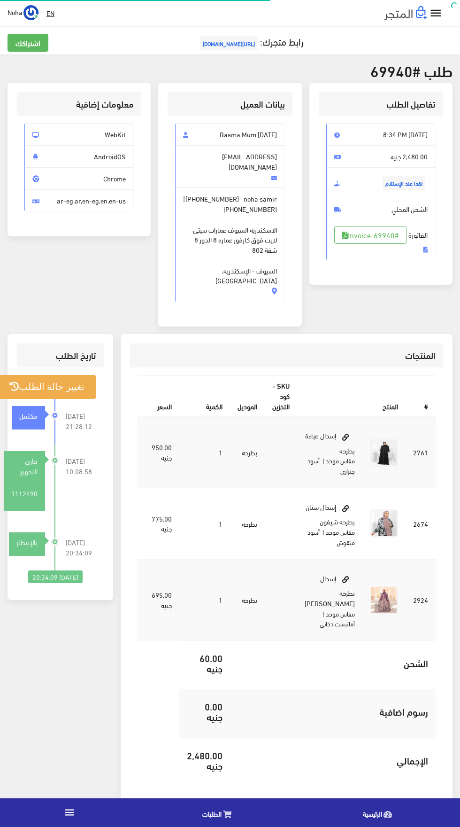 Image resolution: width=460 pixels, height=827 pixels. Describe the element at coordinates (205, 395) in the screenshot. I see `th: الكمية` at that location.